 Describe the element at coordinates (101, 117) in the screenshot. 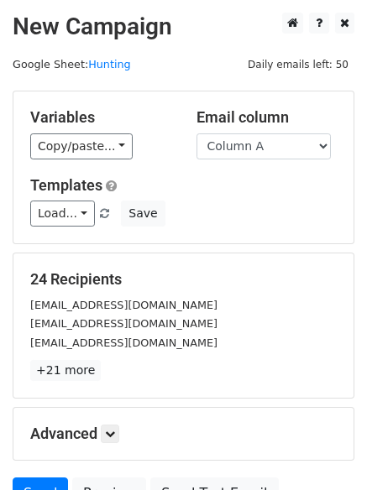

I see `h5: Variables` at that location.